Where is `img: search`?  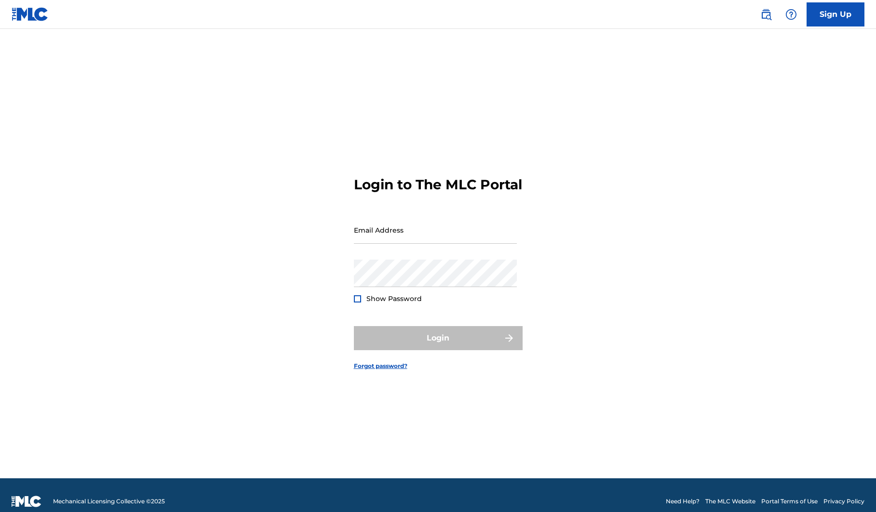
img: search is located at coordinates (766, 14).